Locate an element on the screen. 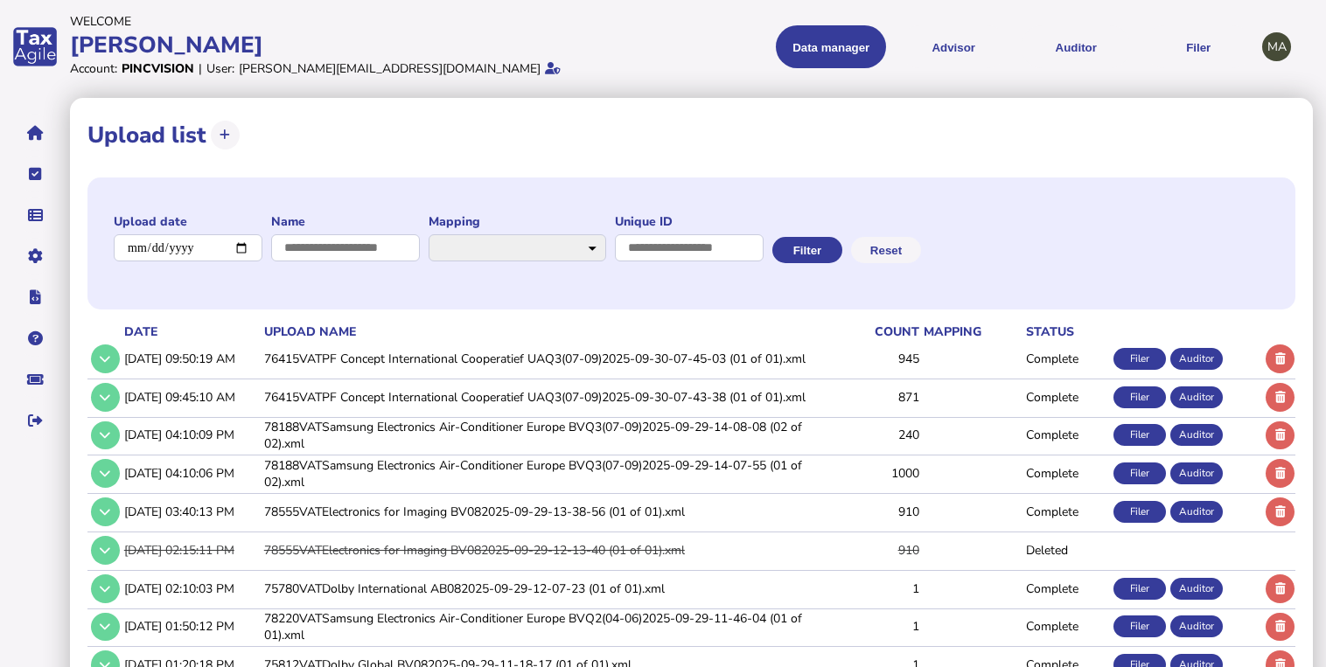  td: 871 is located at coordinates (879, 396).